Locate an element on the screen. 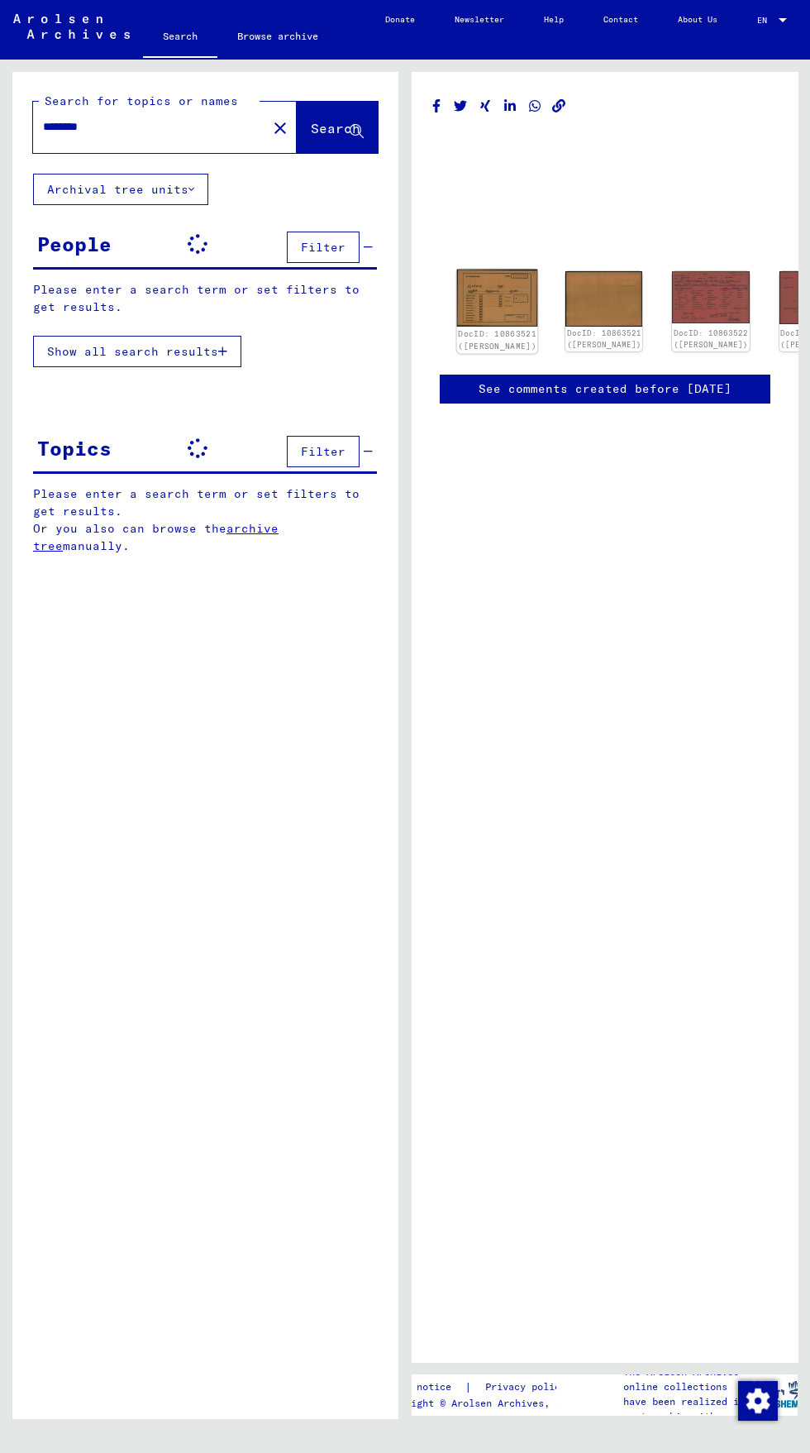 The height and width of the screenshot is (1453, 810). span: Show all search results is located at coordinates (132, 351).